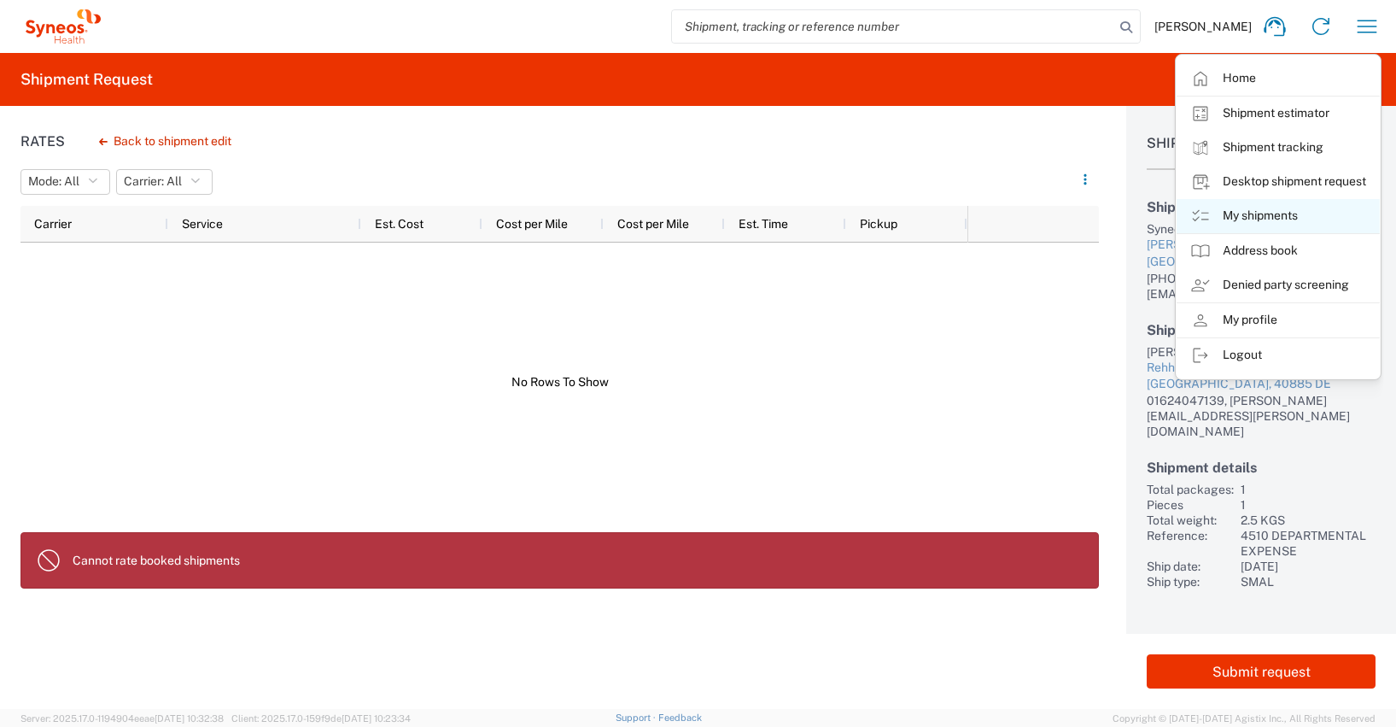  What do you see at coordinates (53, 224) in the screenshot?
I see `span: Carrier` at bounding box center [53, 224].